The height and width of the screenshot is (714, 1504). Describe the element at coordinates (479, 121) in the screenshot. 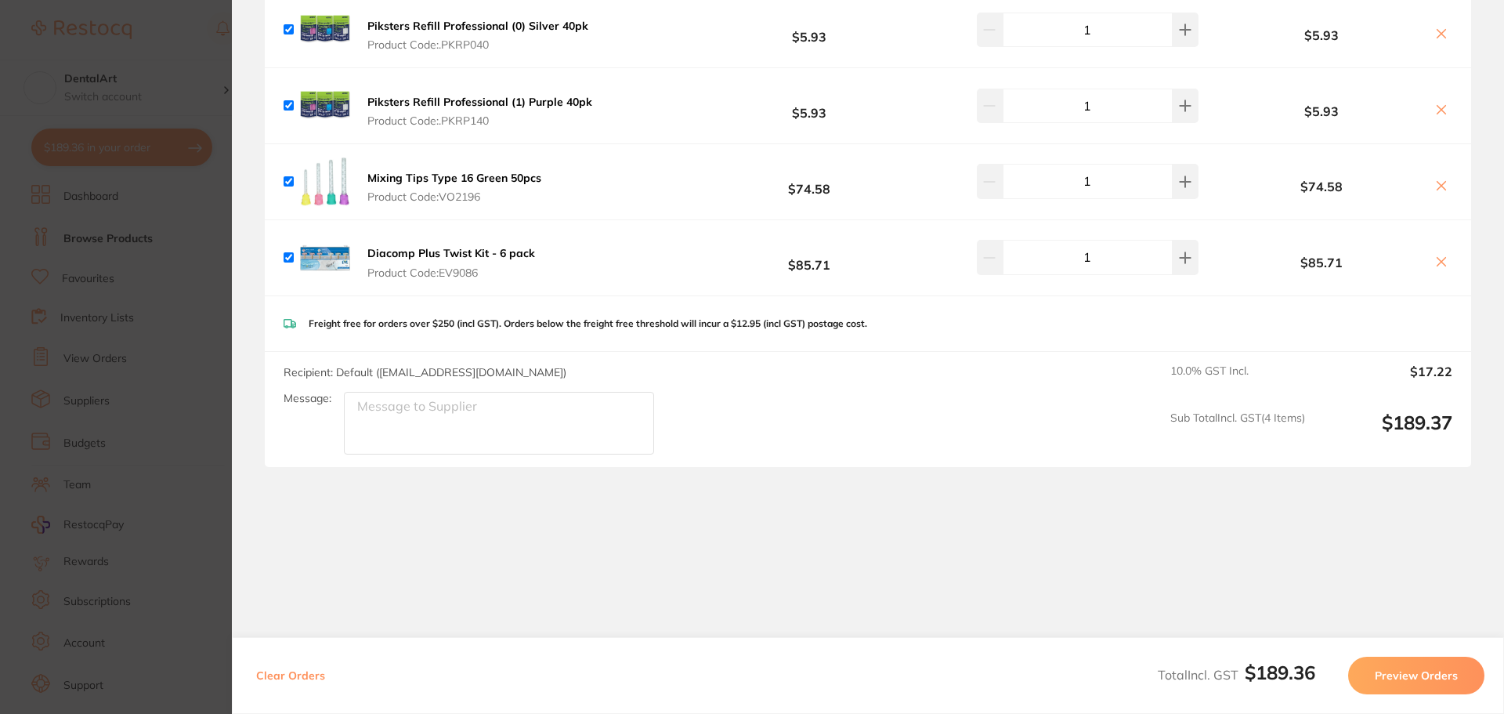

I see `span: Product Code: .PKRP140` at that location.